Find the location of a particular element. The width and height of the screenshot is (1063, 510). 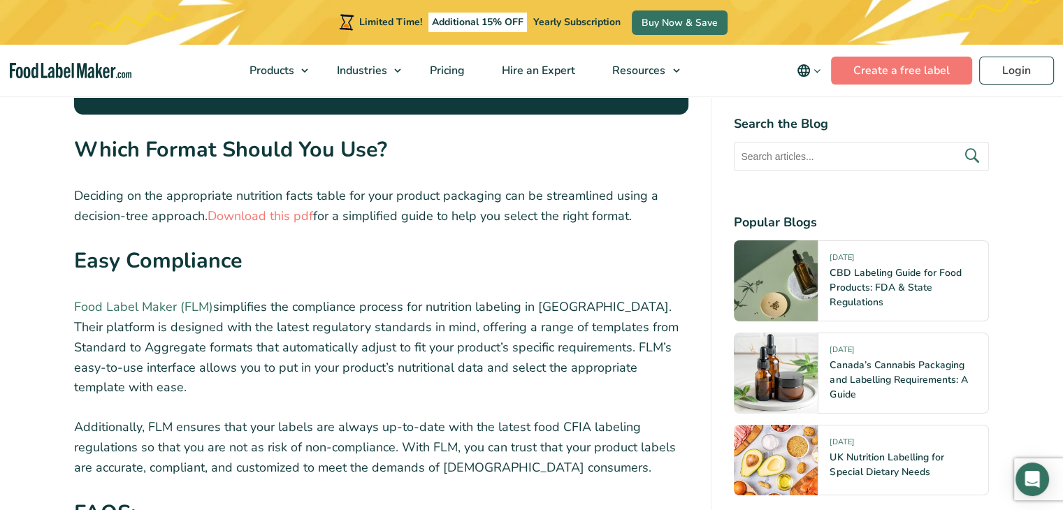

input: Search articles... is located at coordinates (861, 157).